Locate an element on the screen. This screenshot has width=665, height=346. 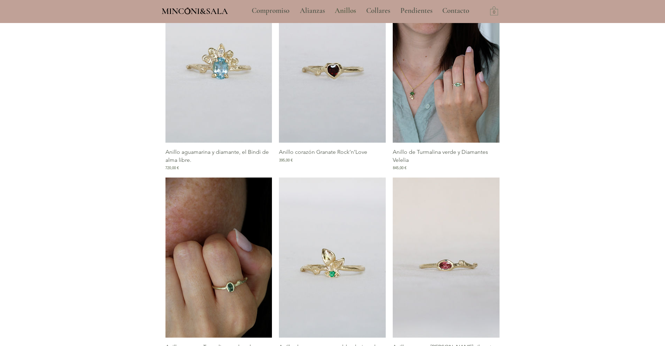
p: Collares is located at coordinates (378, 11).